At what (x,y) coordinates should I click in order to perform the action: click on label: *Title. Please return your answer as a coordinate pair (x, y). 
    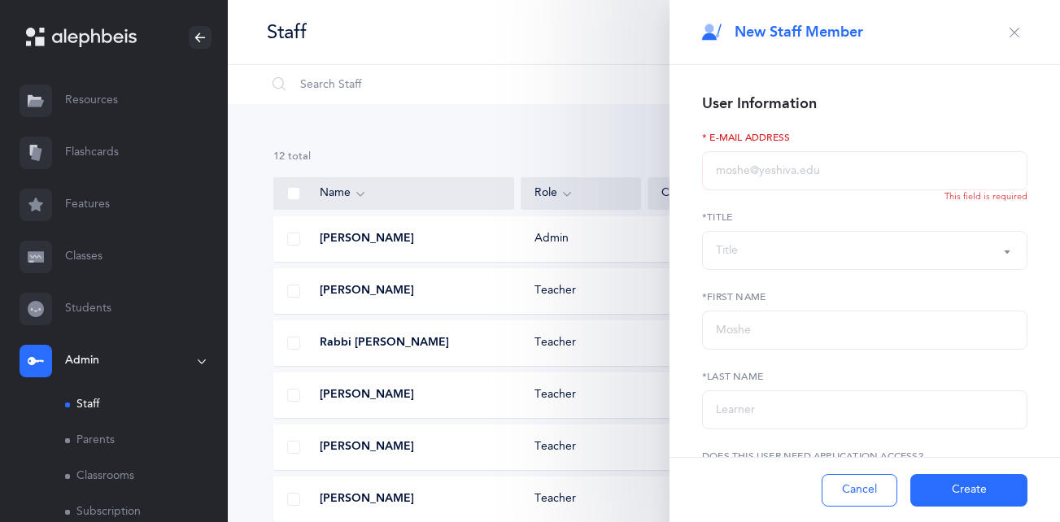
    Looking at the image, I should click on (865, 217).